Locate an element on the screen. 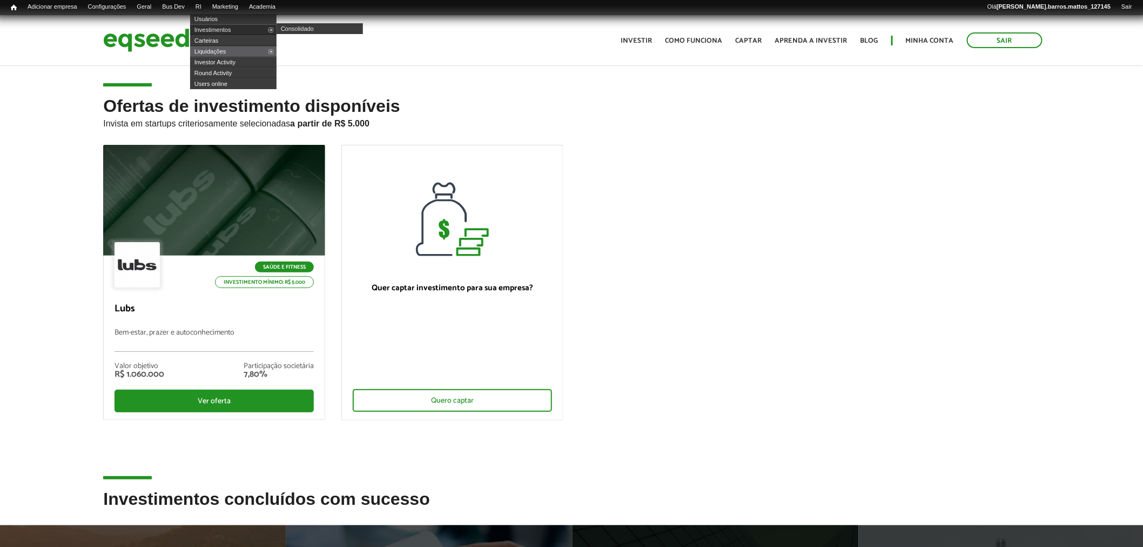  a: Início is located at coordinates (14, 8).